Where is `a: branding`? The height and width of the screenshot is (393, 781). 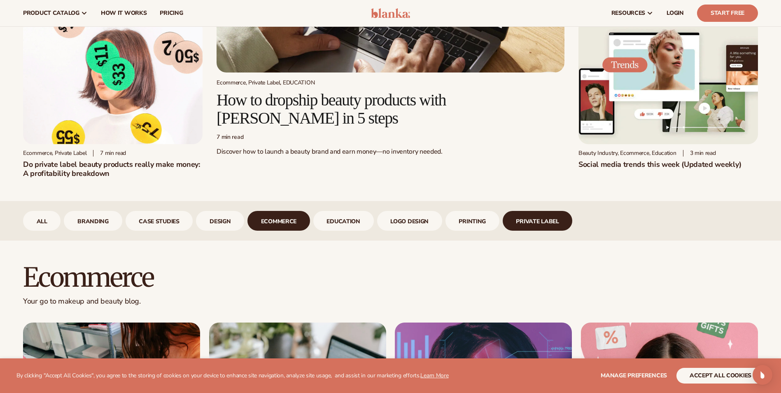 a: branding is located at coordinates (93, 221).